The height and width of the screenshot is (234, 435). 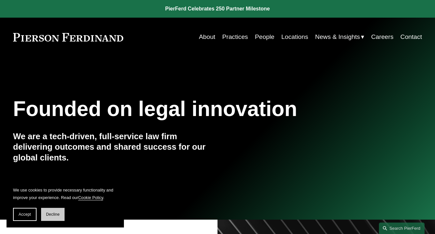 What do you see at coordinates (25, 214) in the screenshot?
I see `button: Accept` at bounding box center [25, 214].